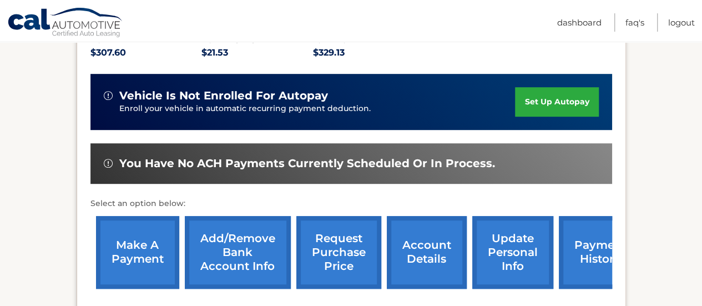  What do you see at coordinates (257, 53) in the screenshot?
I see `p: $21.53` at bounding box center [257, 53].